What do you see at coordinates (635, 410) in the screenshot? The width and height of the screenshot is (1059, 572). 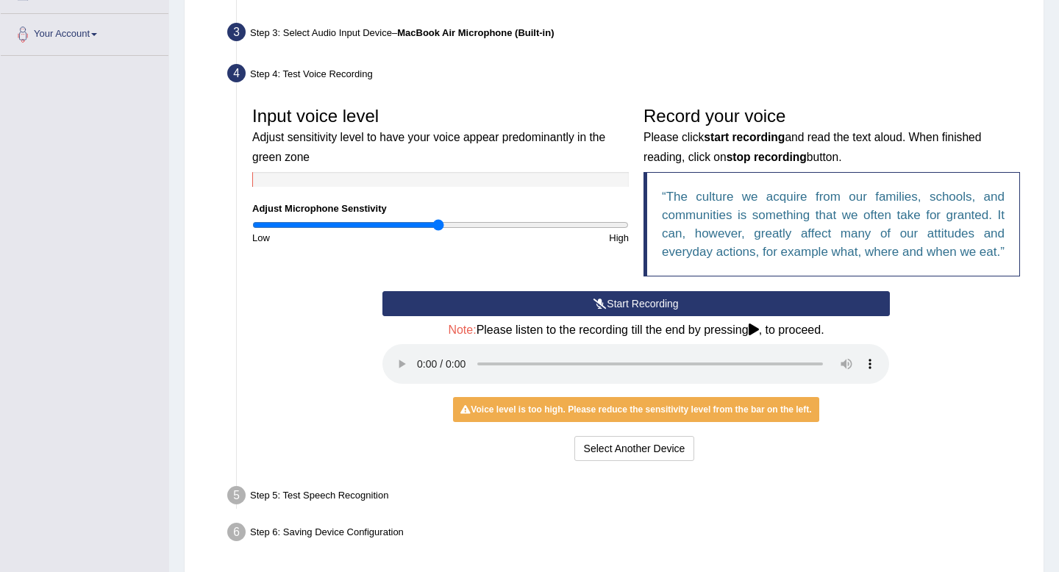 I see `div: Voice level is too high. Please reduce the sensitivity level from the bar on the left.` at bounding box center [635, 410].